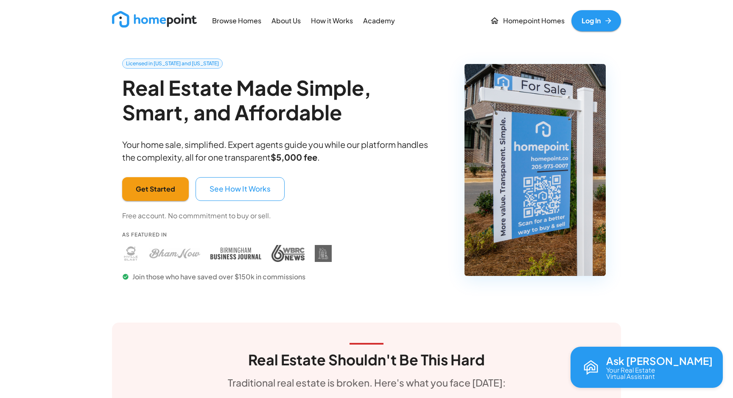 The height and width of the screenshot is (398, 733). Describe the element at coordinates (286, 20) in the screenshot. I see `a: About Us` at that location.